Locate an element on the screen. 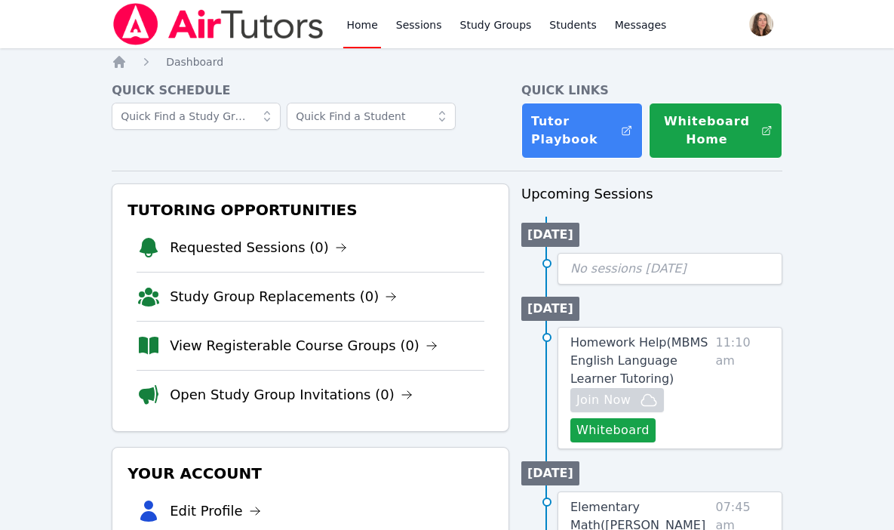  img: Air Tutors is located at coordinates (218, 24).